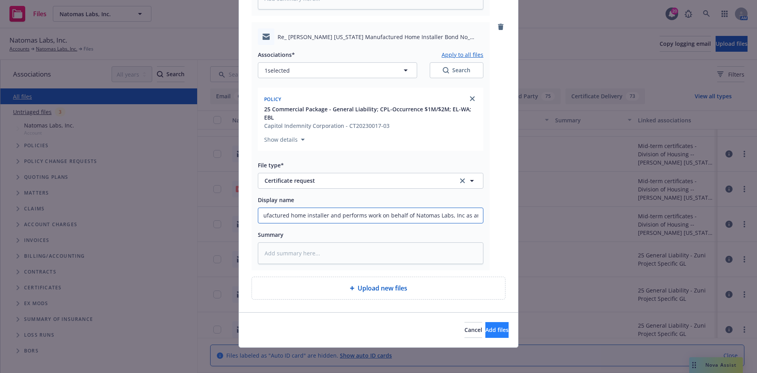  What do you see at coordinates (379, 288) in the screenshot?
I see `div: Upload new files` at bounding box center [379, 288].